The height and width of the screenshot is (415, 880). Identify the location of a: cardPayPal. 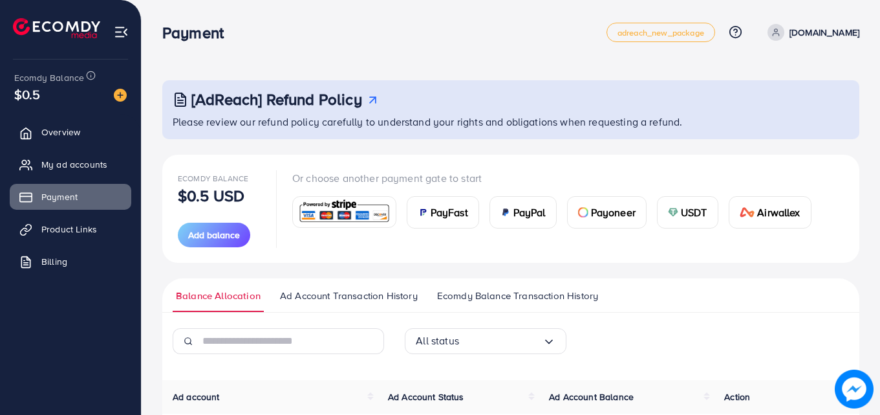
(523, 212).